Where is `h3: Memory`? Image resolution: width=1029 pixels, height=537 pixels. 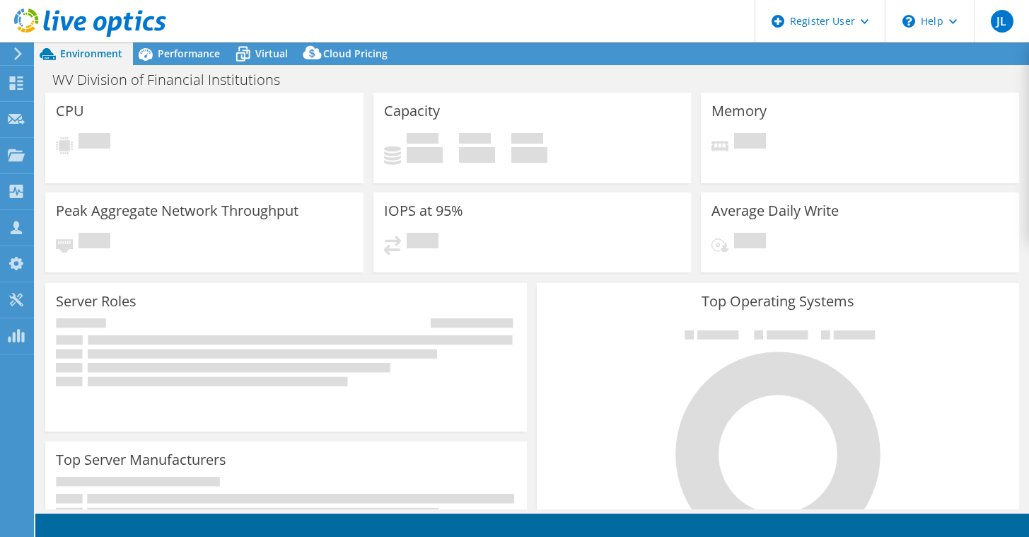 h3: Memory is located at coordinates (739, 111).